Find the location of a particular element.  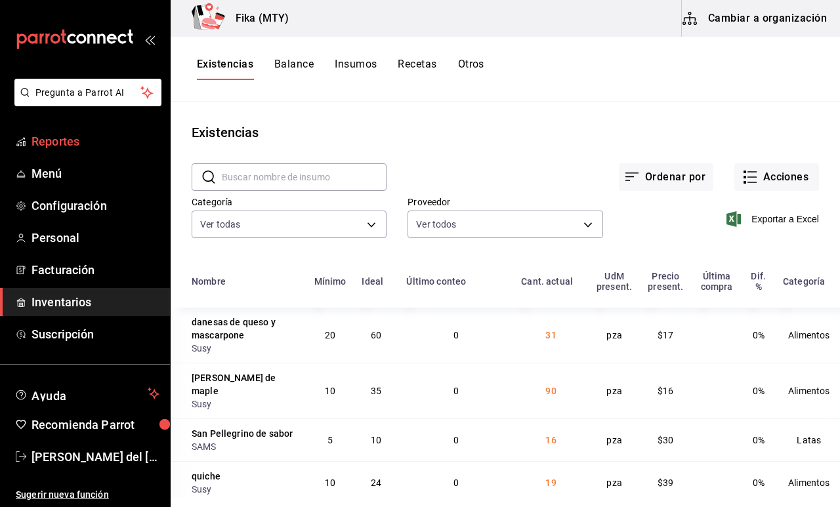

input: Buscar nombre de insumo is located at coordinates (304, 177).